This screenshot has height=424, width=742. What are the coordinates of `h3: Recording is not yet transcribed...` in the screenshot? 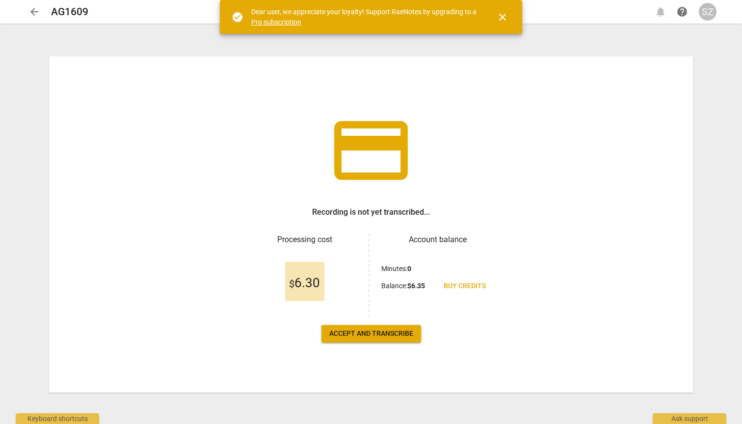 It's located at (371, 212).